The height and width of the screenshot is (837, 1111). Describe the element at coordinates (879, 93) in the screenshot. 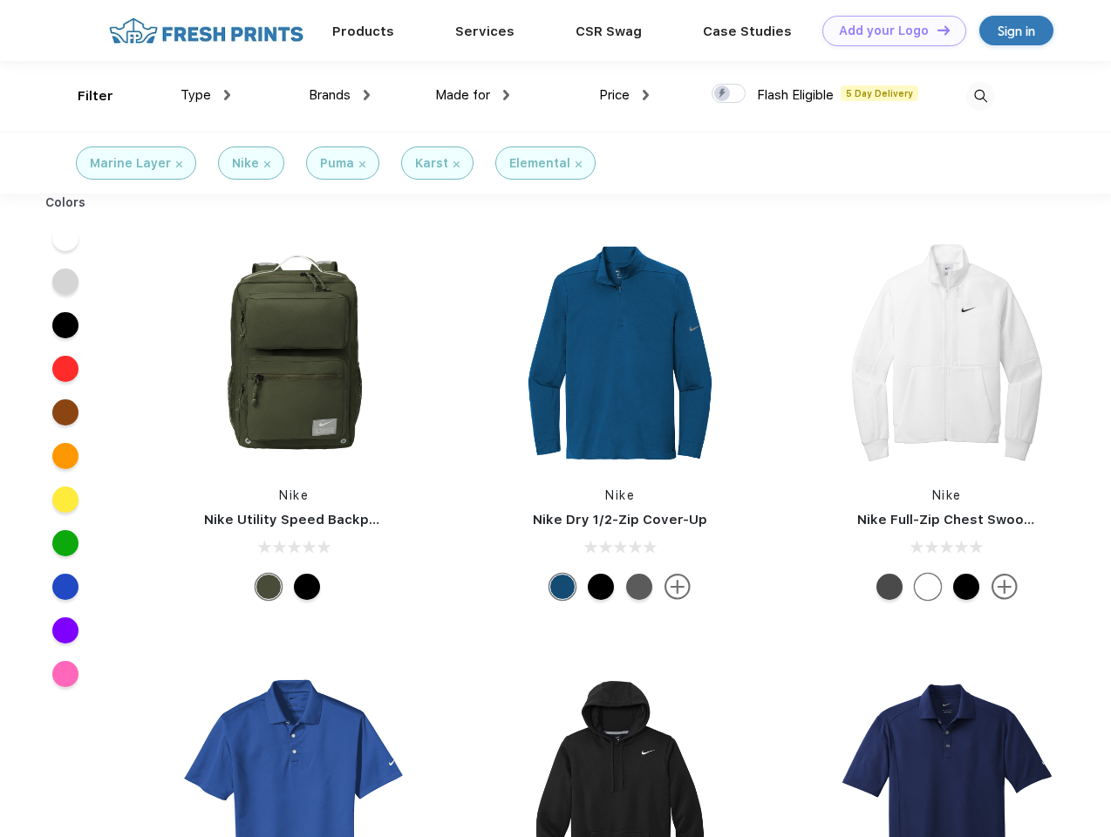

I see `span: 5 Day Delivery` at that location.